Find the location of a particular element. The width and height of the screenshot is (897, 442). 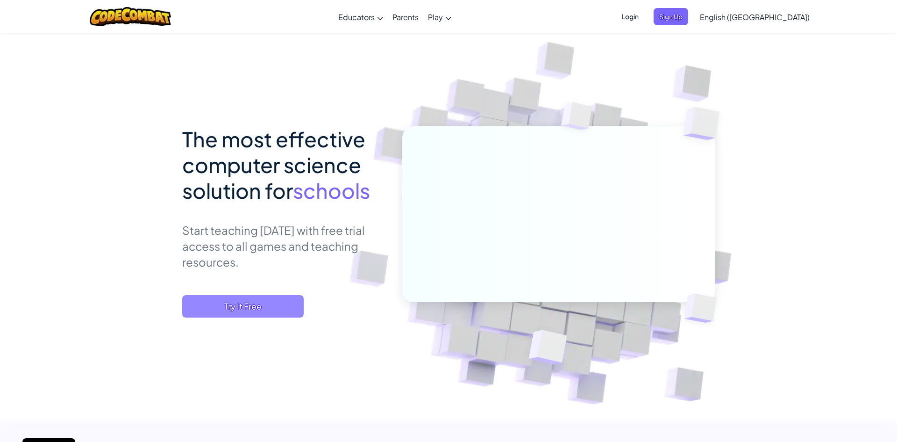

span: Login is located at coordinates (630, 16).